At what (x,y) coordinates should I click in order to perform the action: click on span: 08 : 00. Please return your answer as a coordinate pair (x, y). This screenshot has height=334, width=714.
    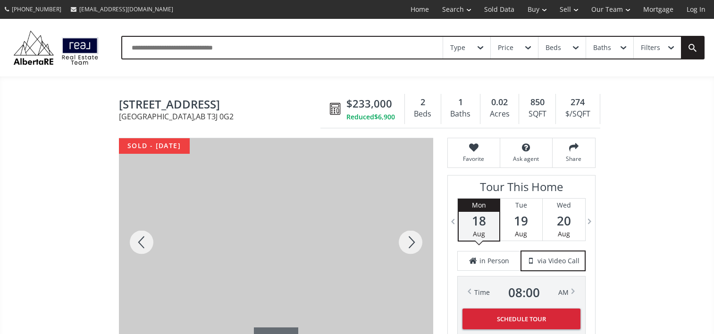
    Looking at the image, I should click on (524, 293).